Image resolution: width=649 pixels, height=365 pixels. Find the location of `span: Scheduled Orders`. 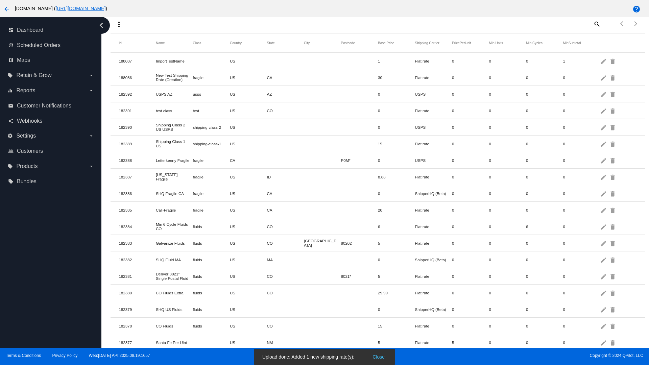

span: Scheduled Orders is located at coordinates (39, 45).